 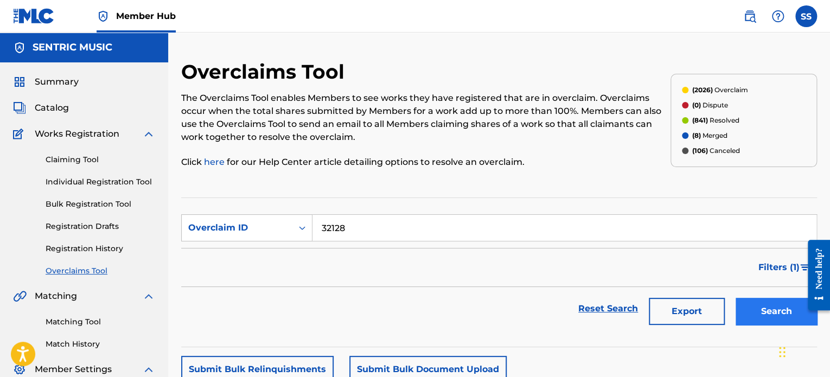 What do you see at coordinates (56, 296) in the screenshot?
I see `span: Matching` at bounding box center [56, 296].